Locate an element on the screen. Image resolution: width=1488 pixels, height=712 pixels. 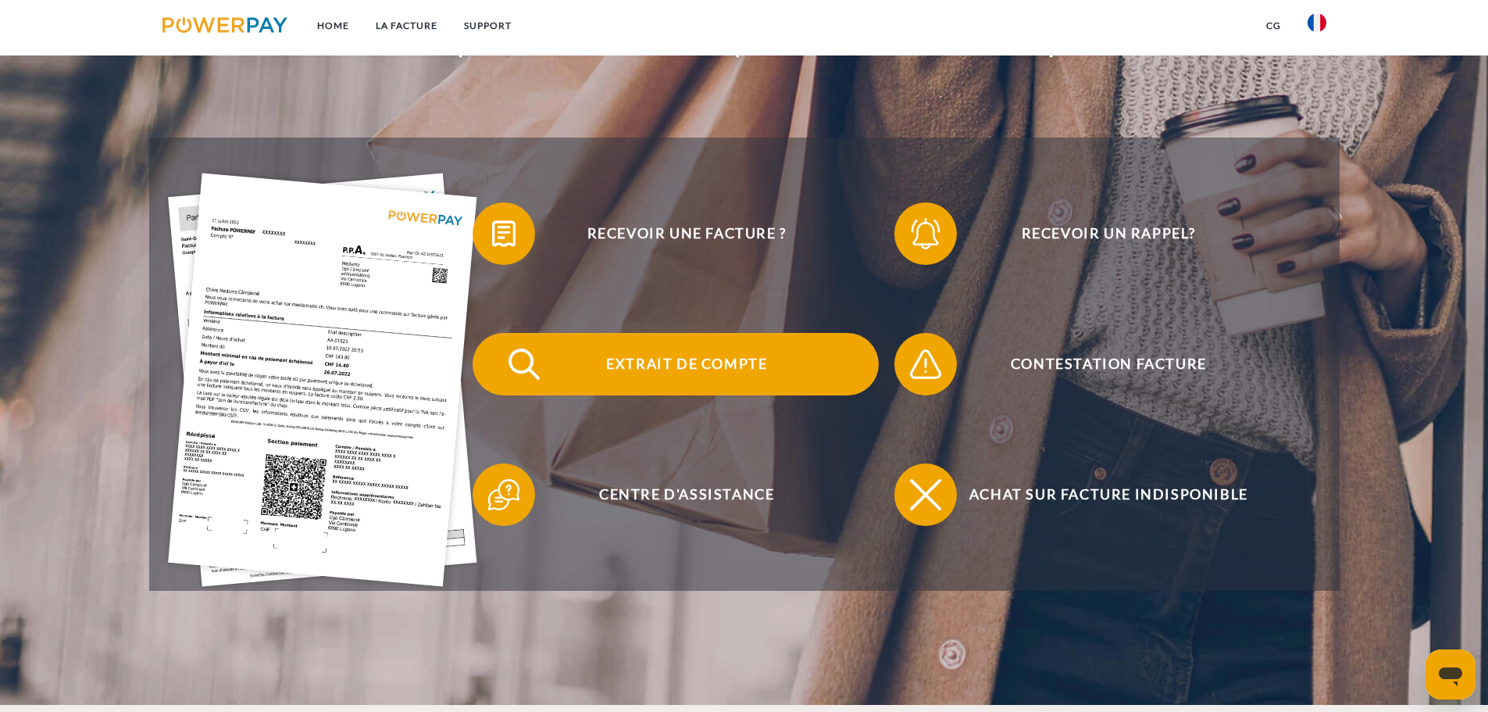
a: Home is located at coordinates (333, 26).